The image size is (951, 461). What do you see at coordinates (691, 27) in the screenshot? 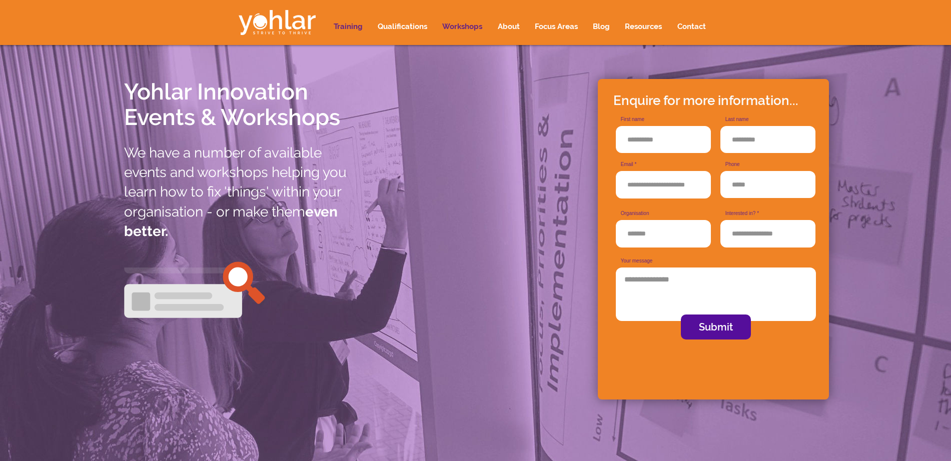
I see `a: Contact` at bounding box center [691, 27].